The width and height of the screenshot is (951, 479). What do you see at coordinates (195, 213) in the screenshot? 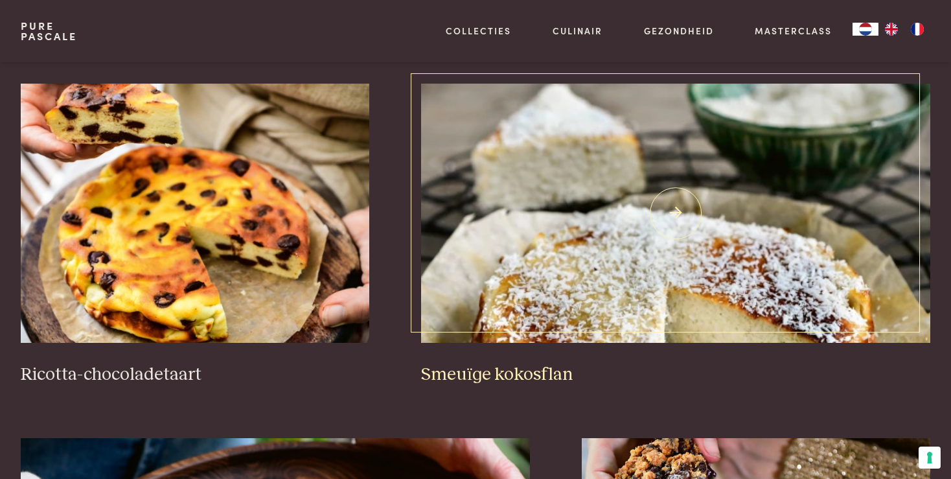
I see `img: Ricotta-chocoladetaart` at bounding box center [195, 213].